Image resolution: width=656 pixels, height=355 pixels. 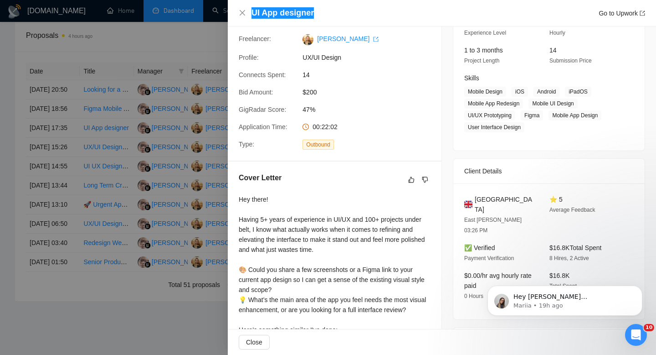 What do you see at coordinates (572, 210) in the screenshot?
I see `span: Average Feedback` at bounding box center [572, 210].